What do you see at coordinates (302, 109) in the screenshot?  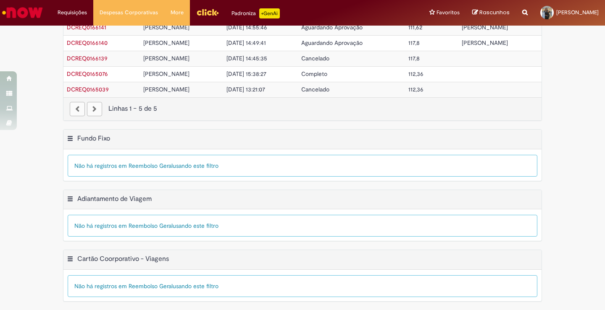 I see `div: Linhas 1 − 5 de 5` at bounding box center [302, 109].